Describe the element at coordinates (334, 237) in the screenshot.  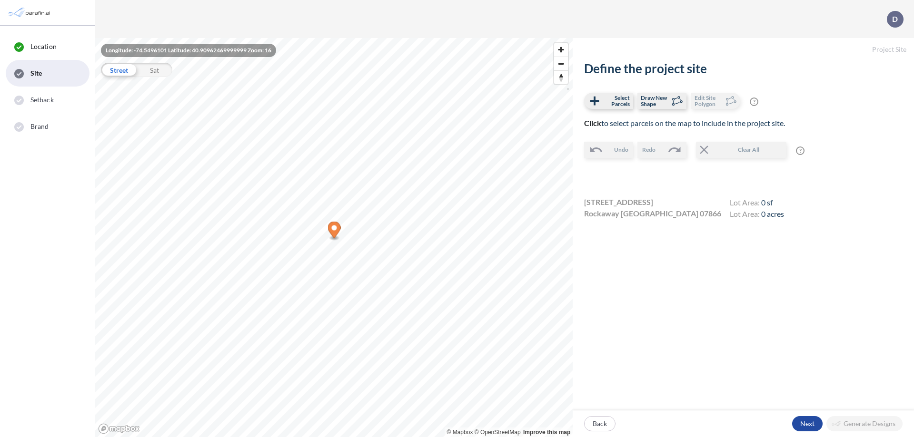
I see `canvas: Map` at that location.